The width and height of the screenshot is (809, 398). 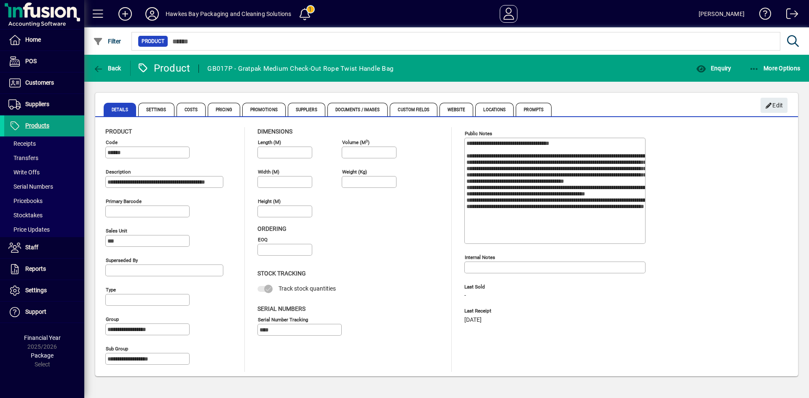 I want to click on a: Settings, so click(x=44, y=291).